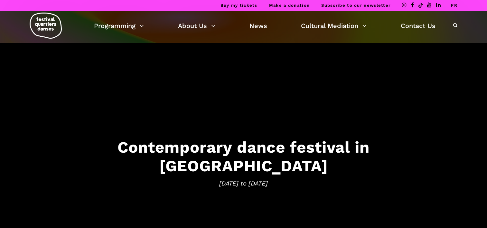  Describe the element at coordinates (454, 5) in the screenshot. I see `a: FR` at that location.